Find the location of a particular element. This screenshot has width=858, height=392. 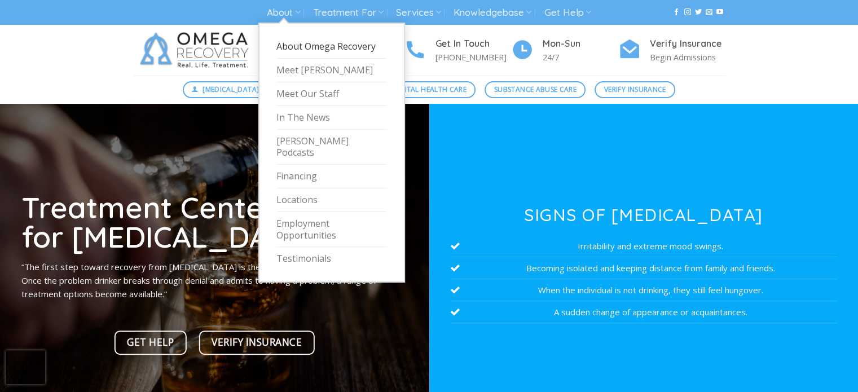

li: Becoming isolated and keeping distance from family and friends. is located at coordinates (644, 268).